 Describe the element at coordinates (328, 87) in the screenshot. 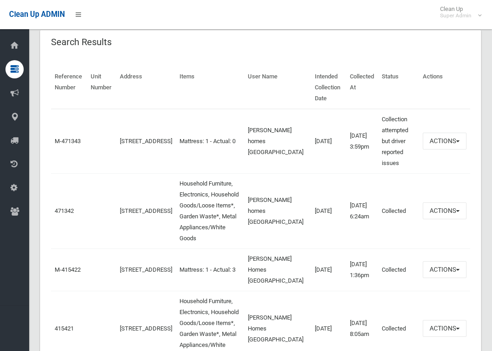

I see `th: Intended Collection Date` at that location.